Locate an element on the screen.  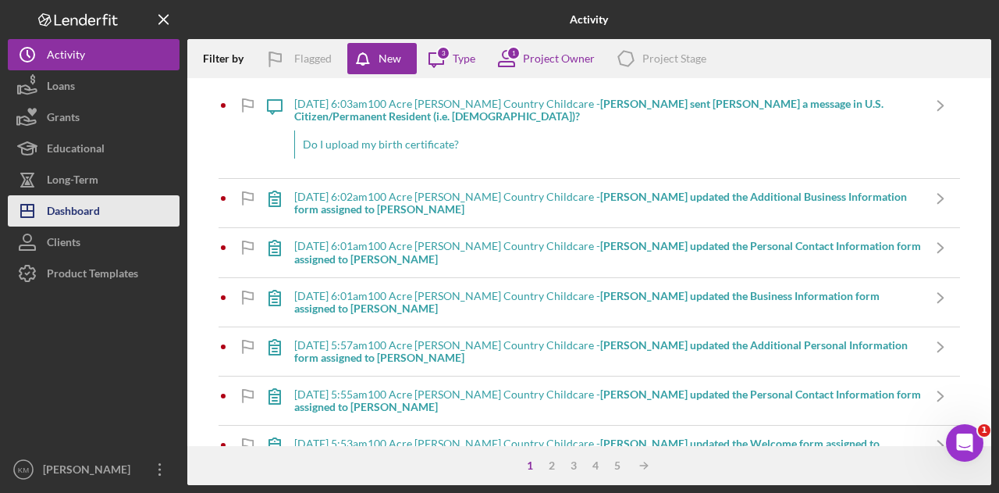
button: Clients is located at coordinates (94, 242).